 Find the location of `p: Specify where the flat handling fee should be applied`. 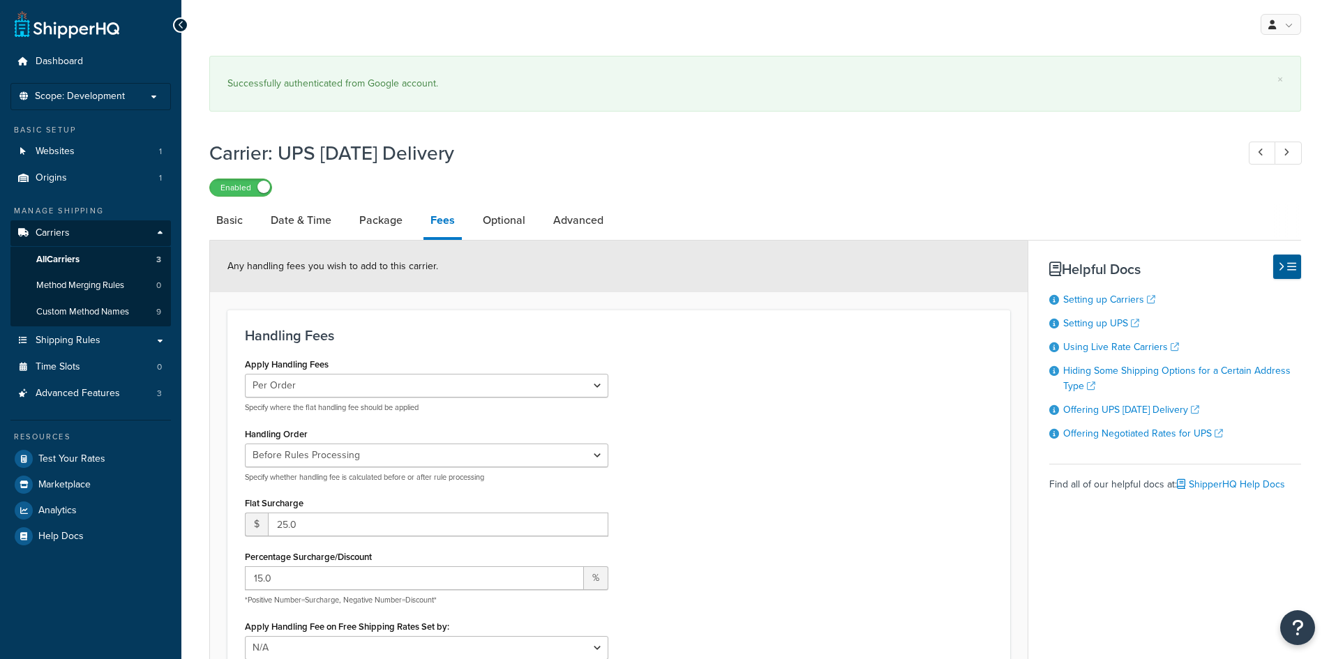

p: Specify where the flat handling fee should be applied is located at coordinates (426, 407).